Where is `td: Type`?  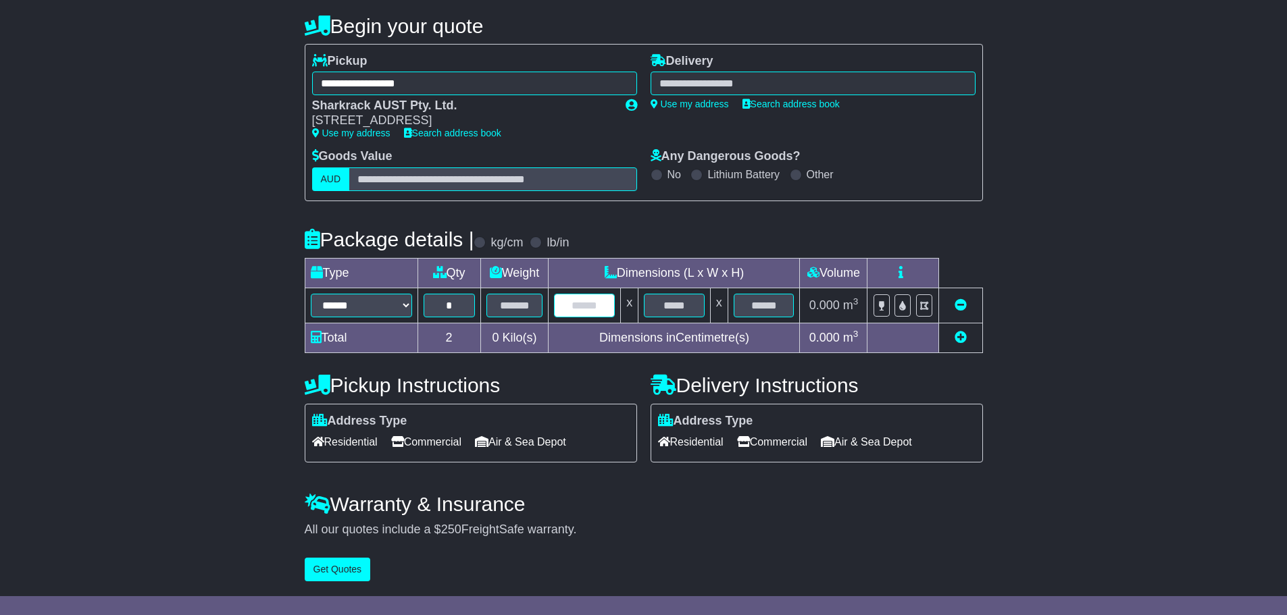
td: Type is located at coordinates (361, 273).